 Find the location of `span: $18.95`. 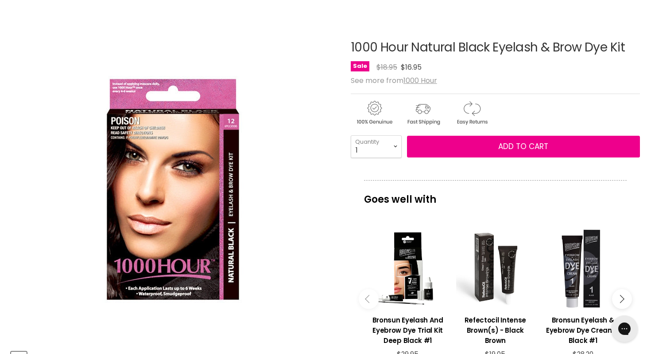

span: $18.95 is located at coordinates (387, 67).